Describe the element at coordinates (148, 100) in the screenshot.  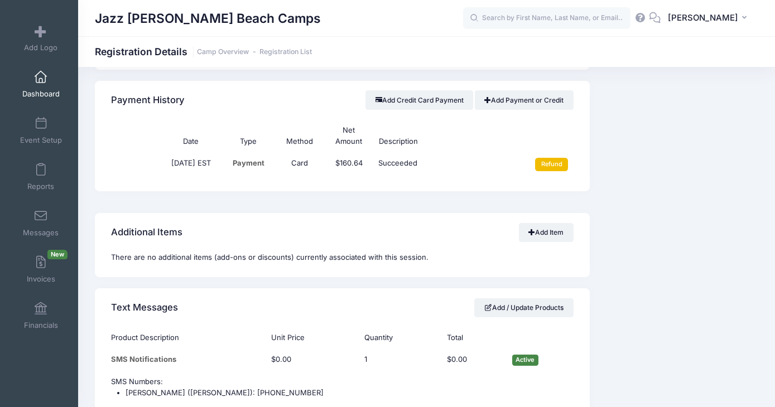
I see `h4: Payment History` at that location.